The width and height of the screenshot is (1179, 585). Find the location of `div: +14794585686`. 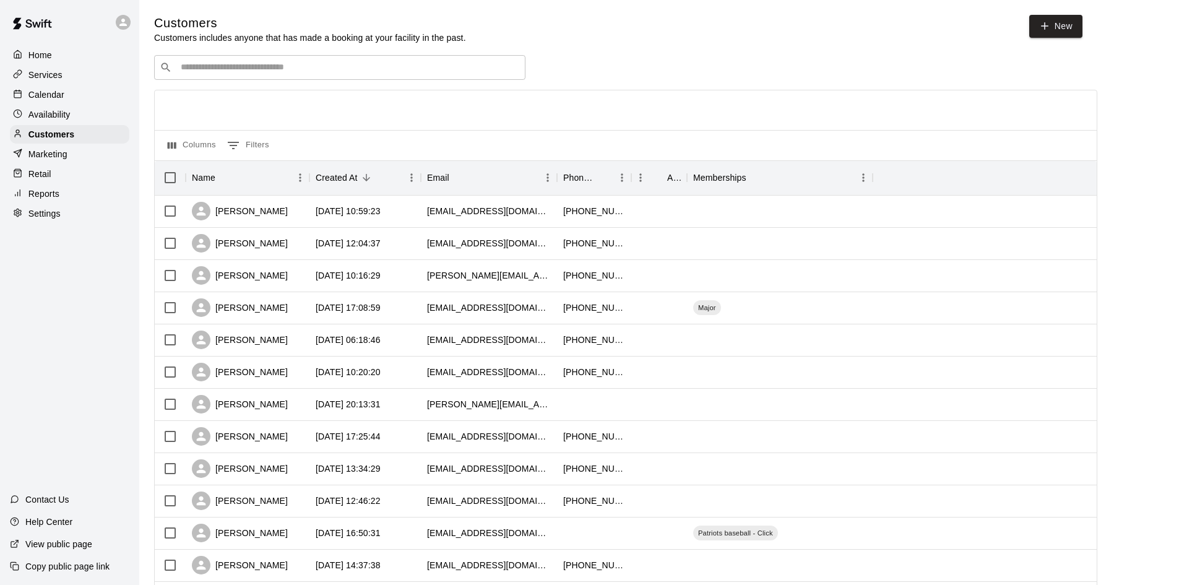

div: +14794585686 is located at coordinates (594, 372).